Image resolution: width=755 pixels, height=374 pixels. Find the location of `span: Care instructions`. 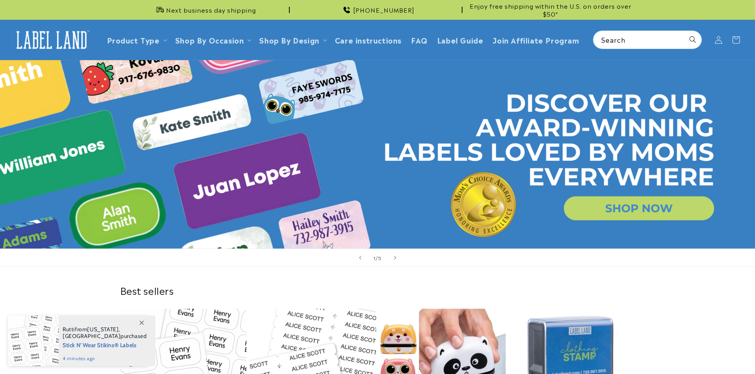

span: Care instructions is located at coordinates (368, 40).